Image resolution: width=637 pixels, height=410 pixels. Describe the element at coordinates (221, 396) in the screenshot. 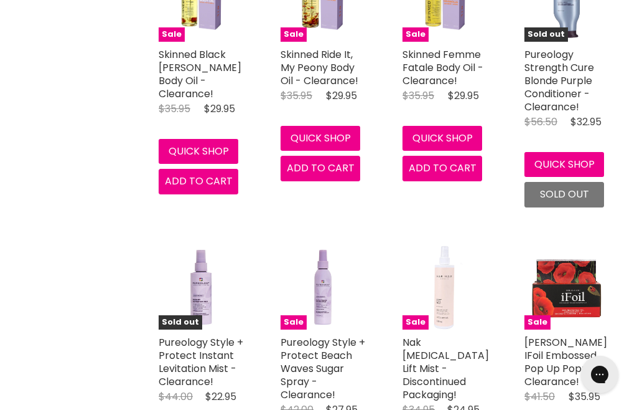

I see `span: $22.95` at that location.